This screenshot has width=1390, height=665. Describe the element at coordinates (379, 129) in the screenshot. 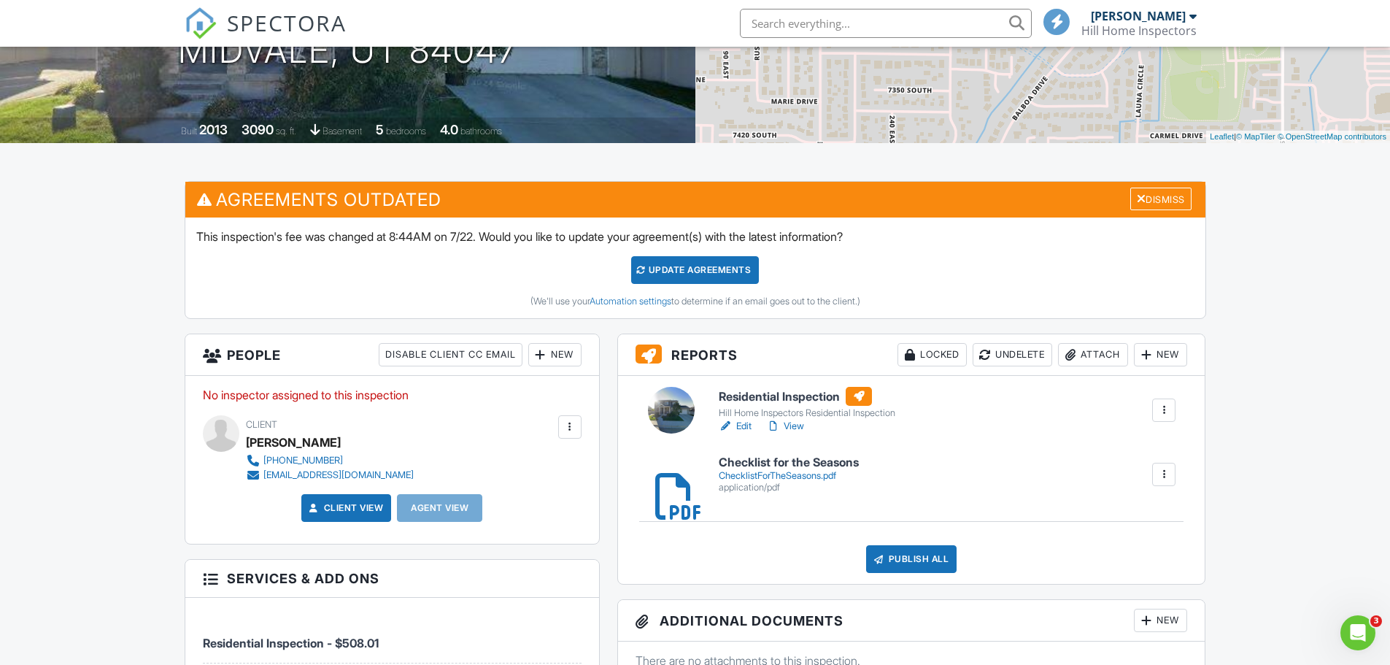

I see `div: 5` at that location.